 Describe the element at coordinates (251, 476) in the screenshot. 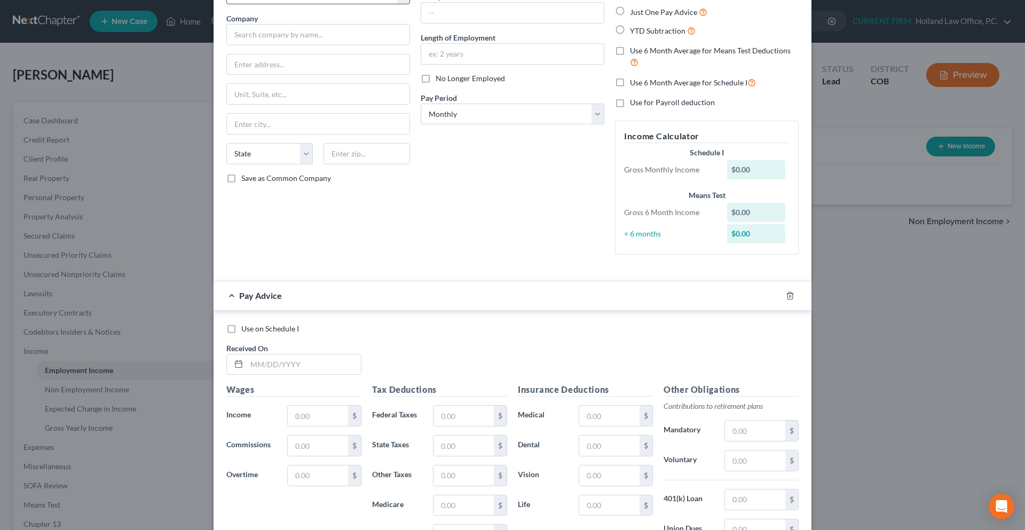

I see `label: Overtime` at that location.